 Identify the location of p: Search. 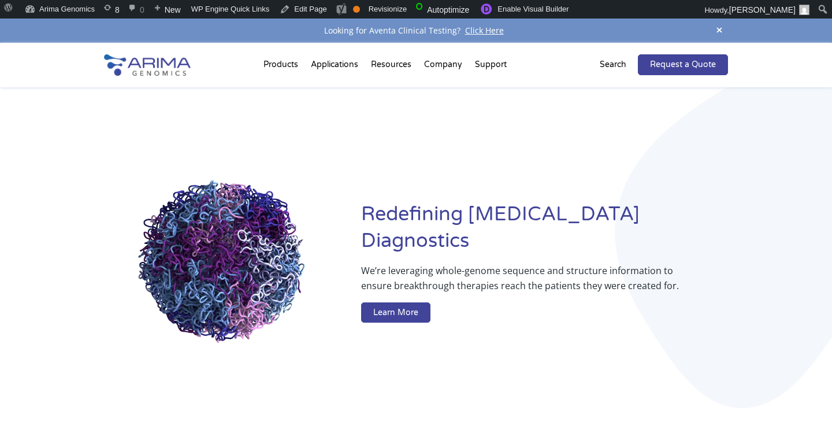
(613, 65).